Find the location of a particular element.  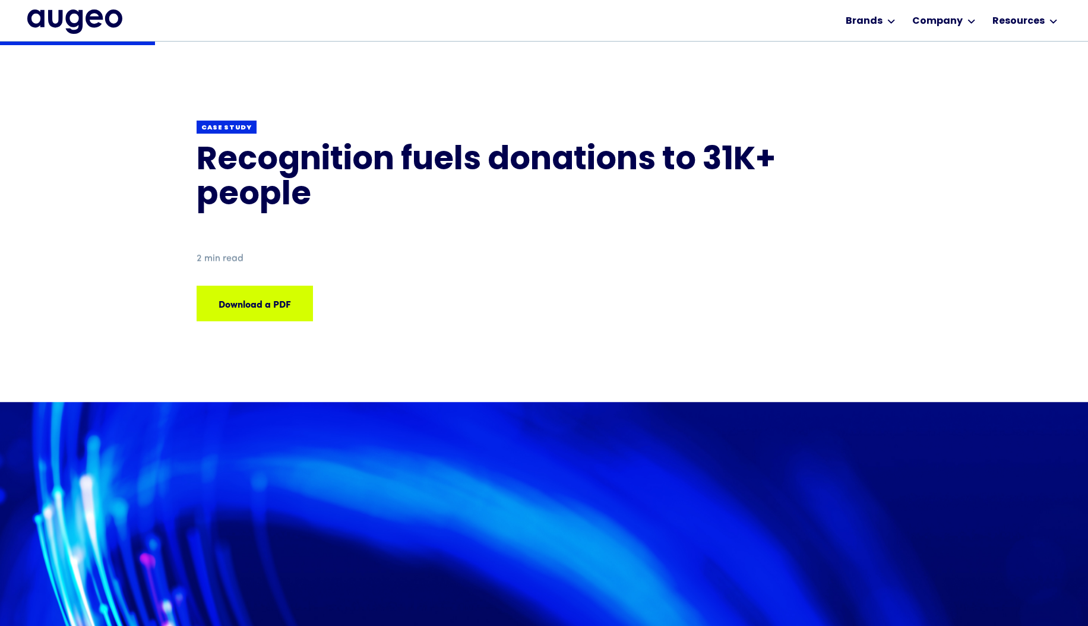

div: Company is located at coordinates (937, 21).